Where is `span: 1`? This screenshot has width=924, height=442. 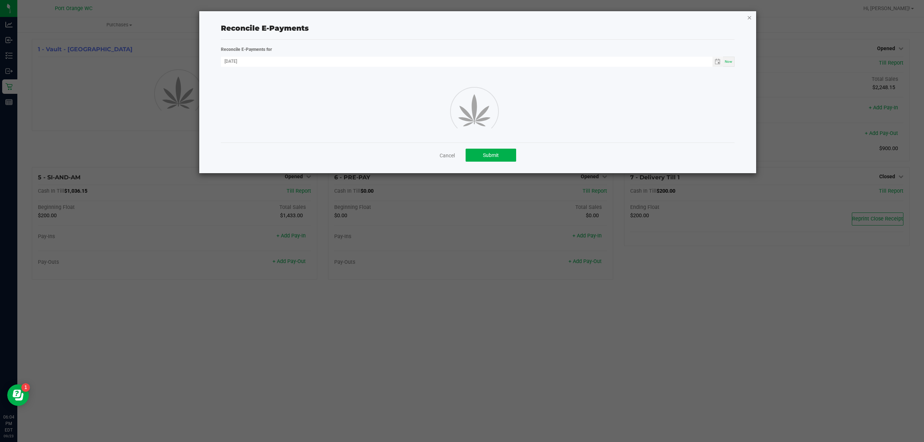 span: 1 is located at coordinates (4, 4).